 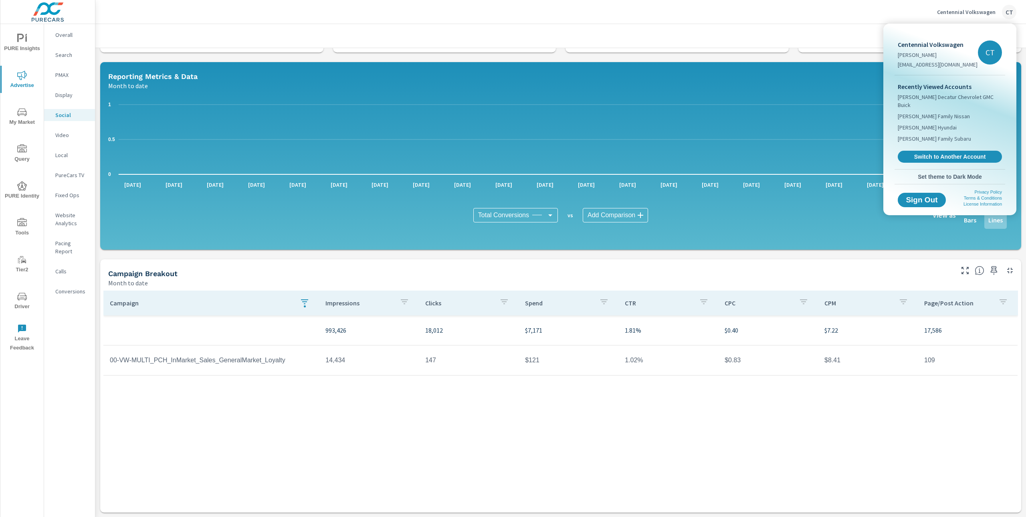 I want to click on p: Centennial Volkswagen, so click(x=937, y=44).